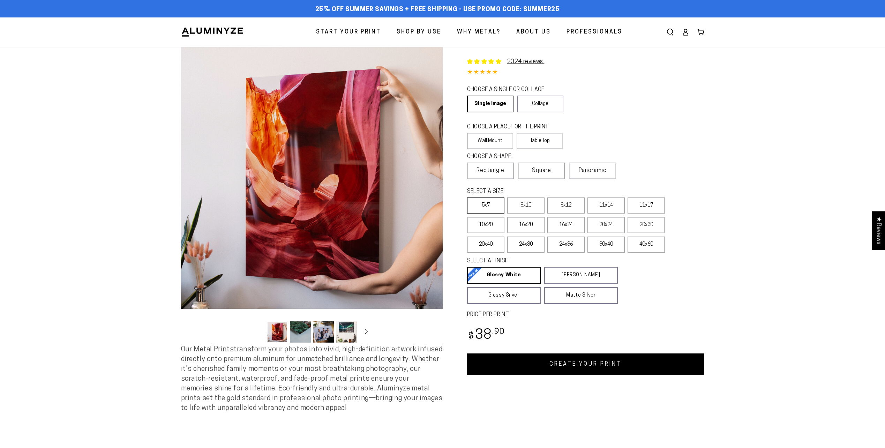 This screenshot has width=885, height=448. I want to click on a: Shop By Use, so click(419, 32).